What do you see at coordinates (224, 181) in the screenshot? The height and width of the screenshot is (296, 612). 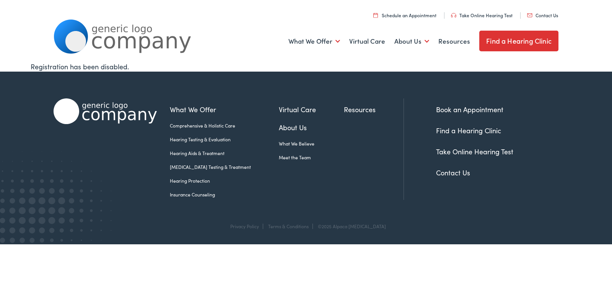 I see `a: Hearing Protection` at bounding box center [224, 181].